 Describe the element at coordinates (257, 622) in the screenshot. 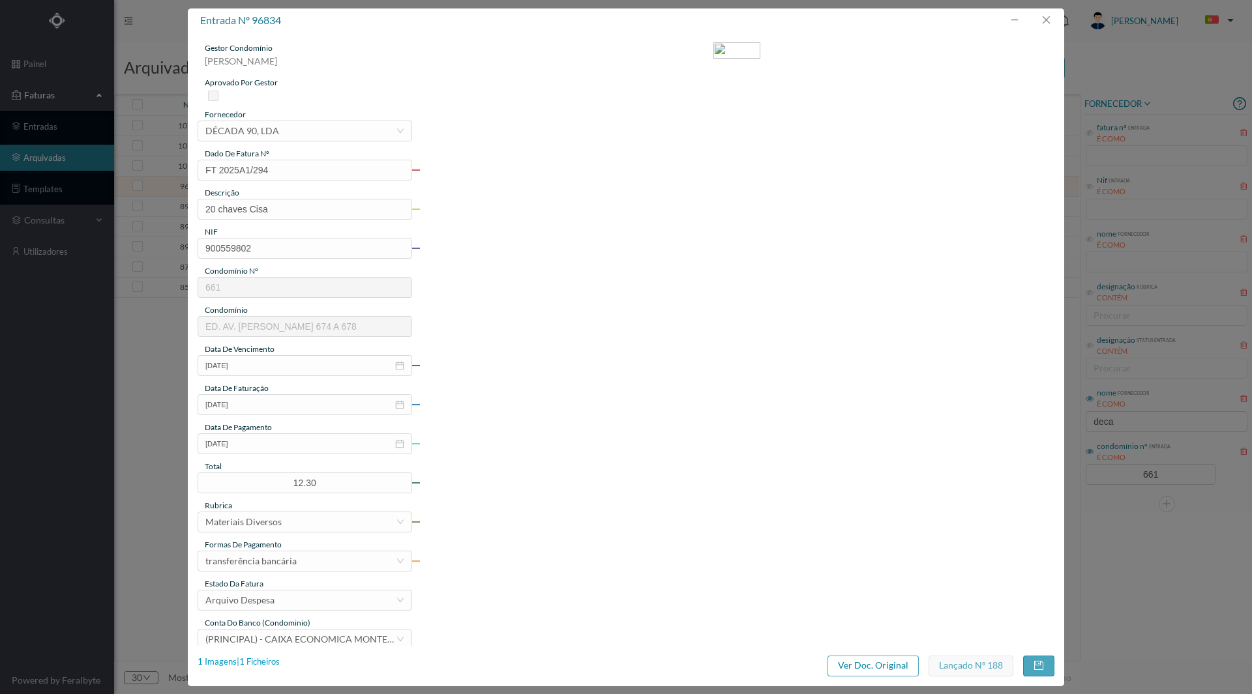

I see `span: conta do banco (condominio)` at that location.